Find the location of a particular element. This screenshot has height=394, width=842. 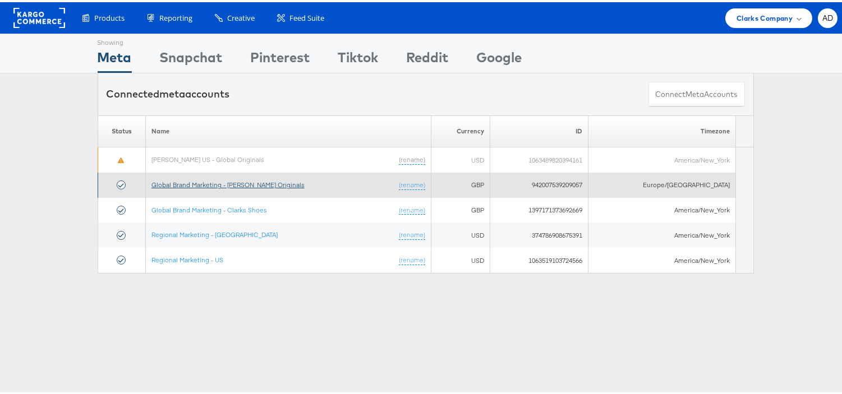

span: Clarks Company is located at coordinates (764, 16).